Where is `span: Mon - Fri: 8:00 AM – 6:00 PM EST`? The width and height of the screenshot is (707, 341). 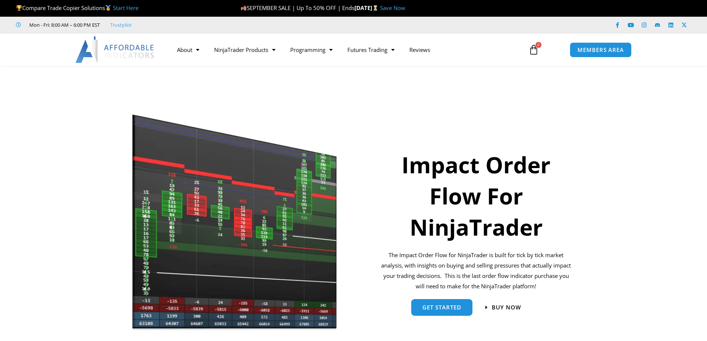
span: Mon - Fri: 8:00 AM – 6:00 PM EST is located at coordinates (63, 25).